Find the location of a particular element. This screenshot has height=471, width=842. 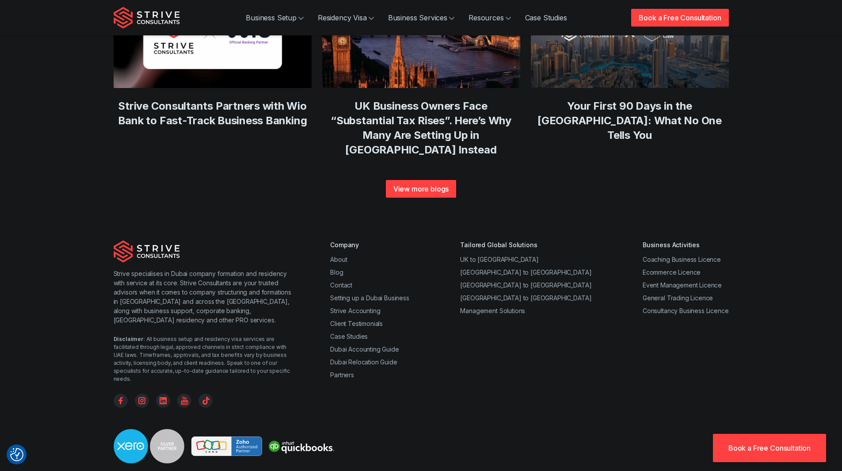

a: Coaching Business Licence is located at coordinates (681, 259).